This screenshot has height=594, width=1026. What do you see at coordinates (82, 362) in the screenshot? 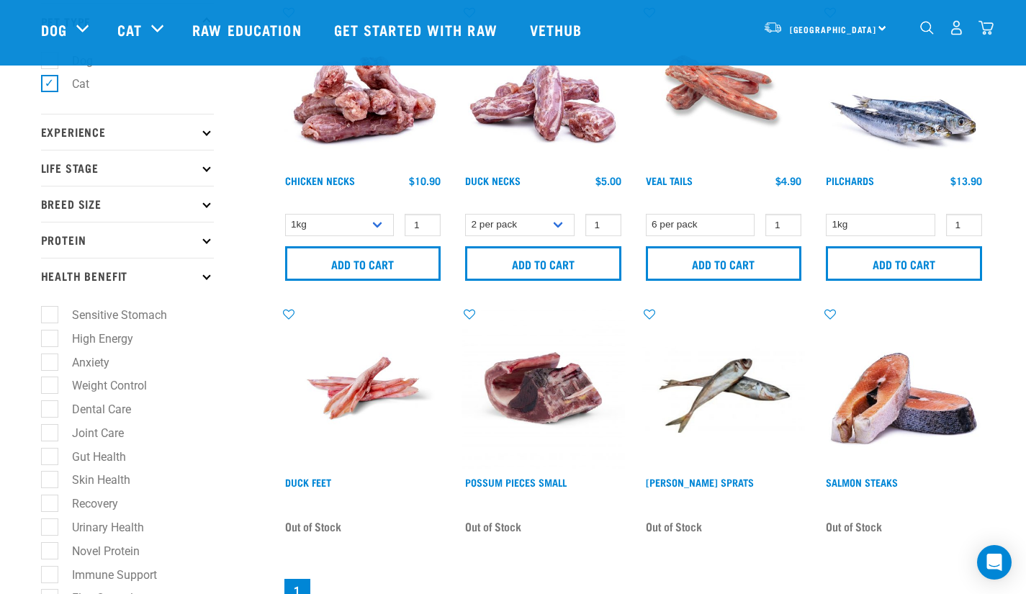
I see `label: Anxiety` at bounding box center [82, 362].